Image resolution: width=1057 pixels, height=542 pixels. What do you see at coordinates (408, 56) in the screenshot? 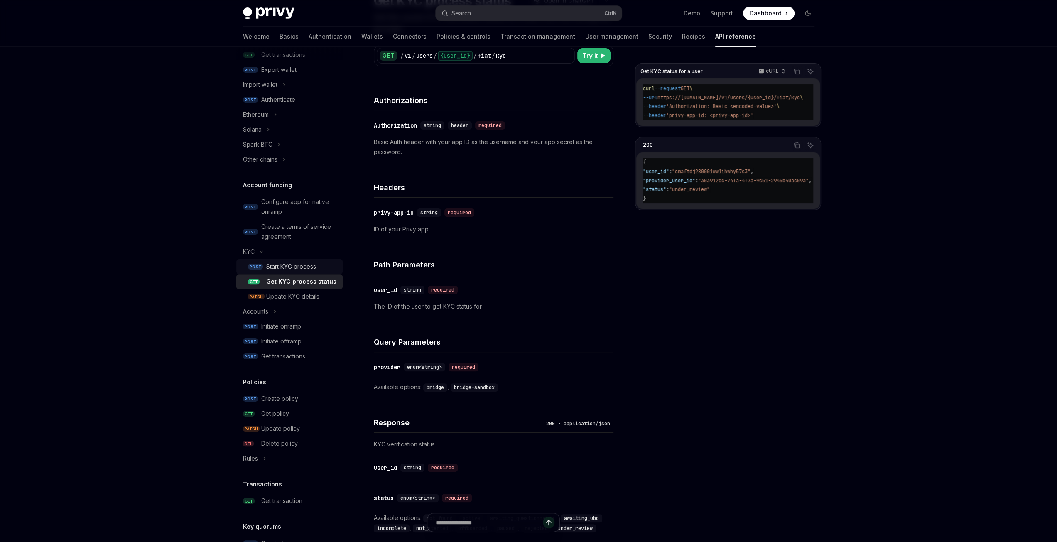
I see `div: v1` at bounding box center [408, 56].